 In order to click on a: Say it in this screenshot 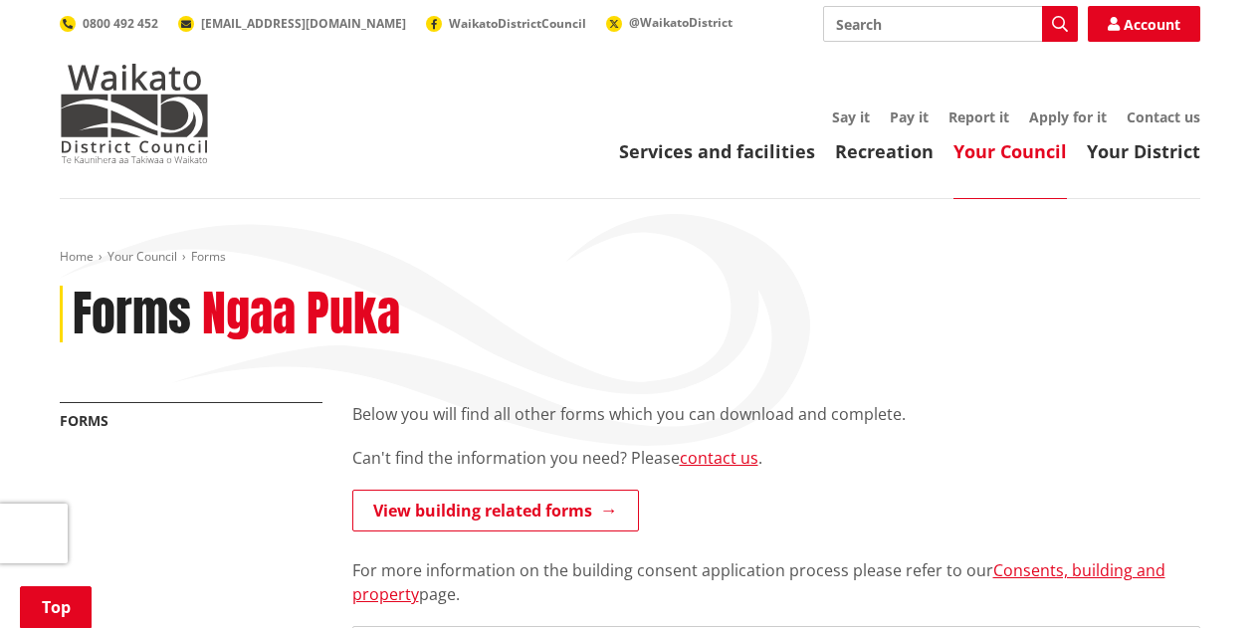, I will do `click(851, 116)`.